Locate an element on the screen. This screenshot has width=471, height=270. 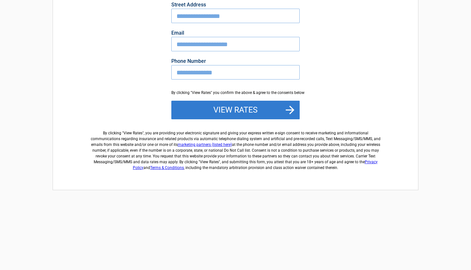
span: View Rates is located at coordinates (133, 133).